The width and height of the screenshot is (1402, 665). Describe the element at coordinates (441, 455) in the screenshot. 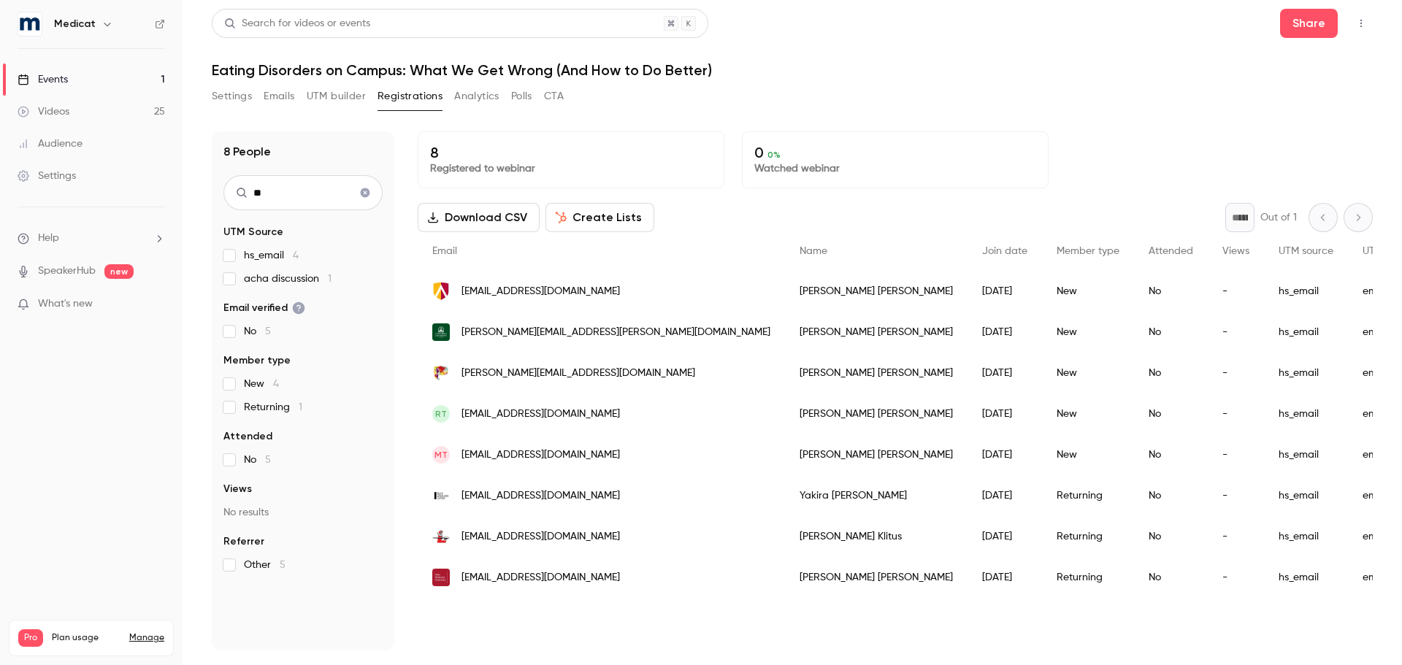

I see `span: MT` at that location.